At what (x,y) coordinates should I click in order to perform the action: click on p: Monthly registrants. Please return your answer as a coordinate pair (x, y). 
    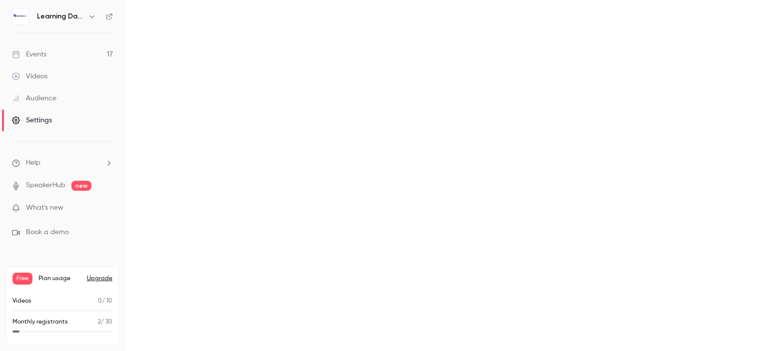
    Looking at the image, I should click on (40, 322).